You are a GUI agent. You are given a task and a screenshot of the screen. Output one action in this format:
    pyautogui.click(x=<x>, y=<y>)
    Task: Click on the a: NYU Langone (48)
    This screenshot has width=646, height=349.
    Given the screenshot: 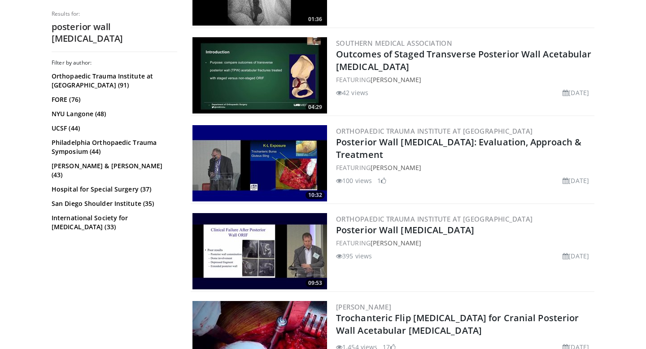 What is the action you would take?
    pyautogui.click(x=113, y=114)
    